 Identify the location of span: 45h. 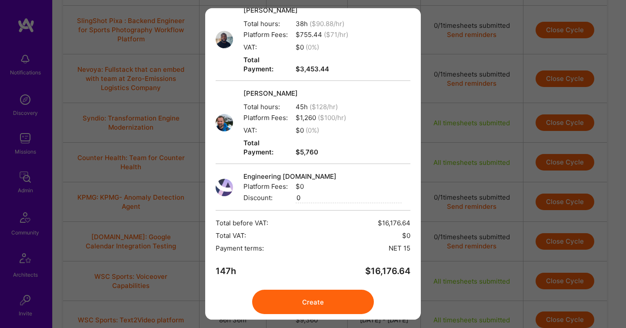
(295, 106).